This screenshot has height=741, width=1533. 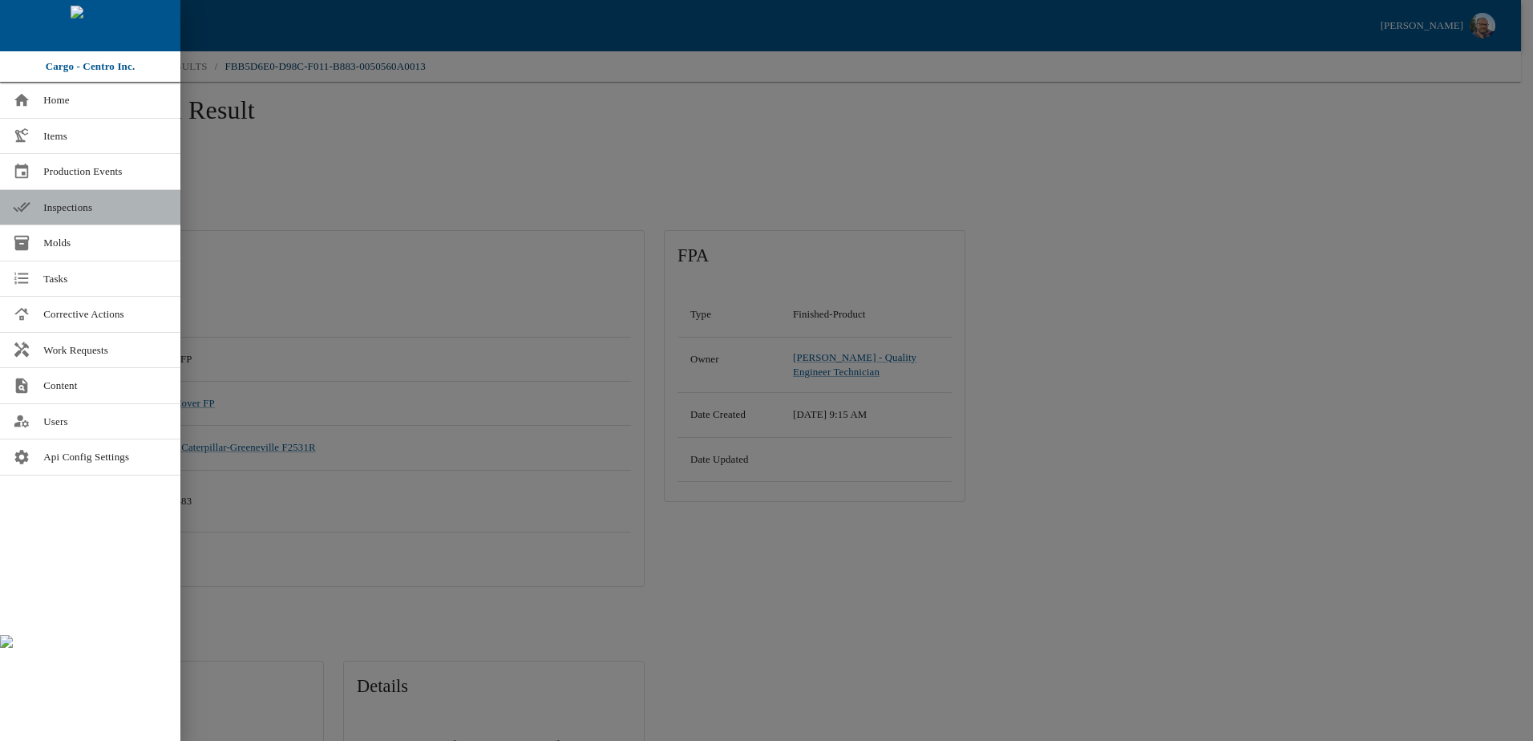 What do you see at coordinates (91, 67) in the screenshot?
I see `p: Cargo - Centro Inc.` at bounding box center [91, 67].